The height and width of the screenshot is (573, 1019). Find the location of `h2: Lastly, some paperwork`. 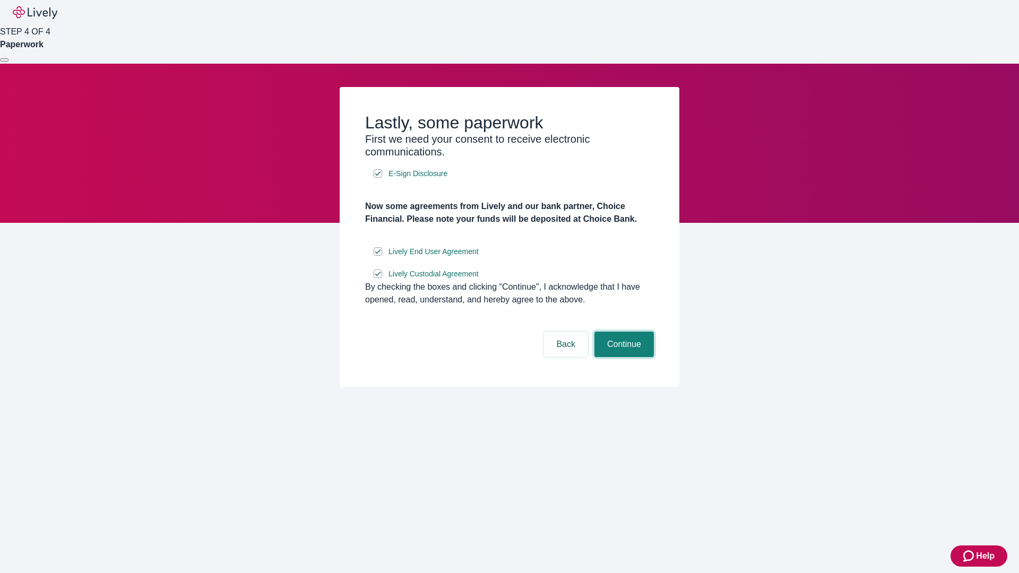

h2: Lastly, some paperwork is located at coordinates (510, 123).